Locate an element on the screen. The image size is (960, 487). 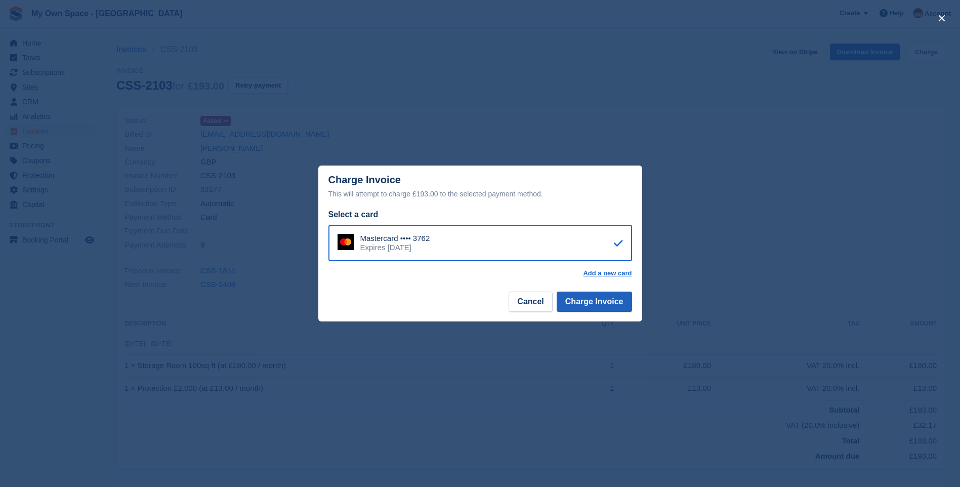
a: Add a new card is located at coordinates (607, 273).